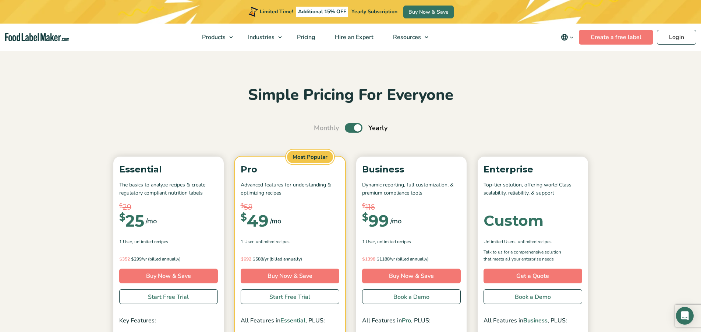 The height and width of the screenshot is (332, 701). What do you see at coordinates (677, 37) in the screenshot?
I see `a: Login` at bounding box center [677, 37].